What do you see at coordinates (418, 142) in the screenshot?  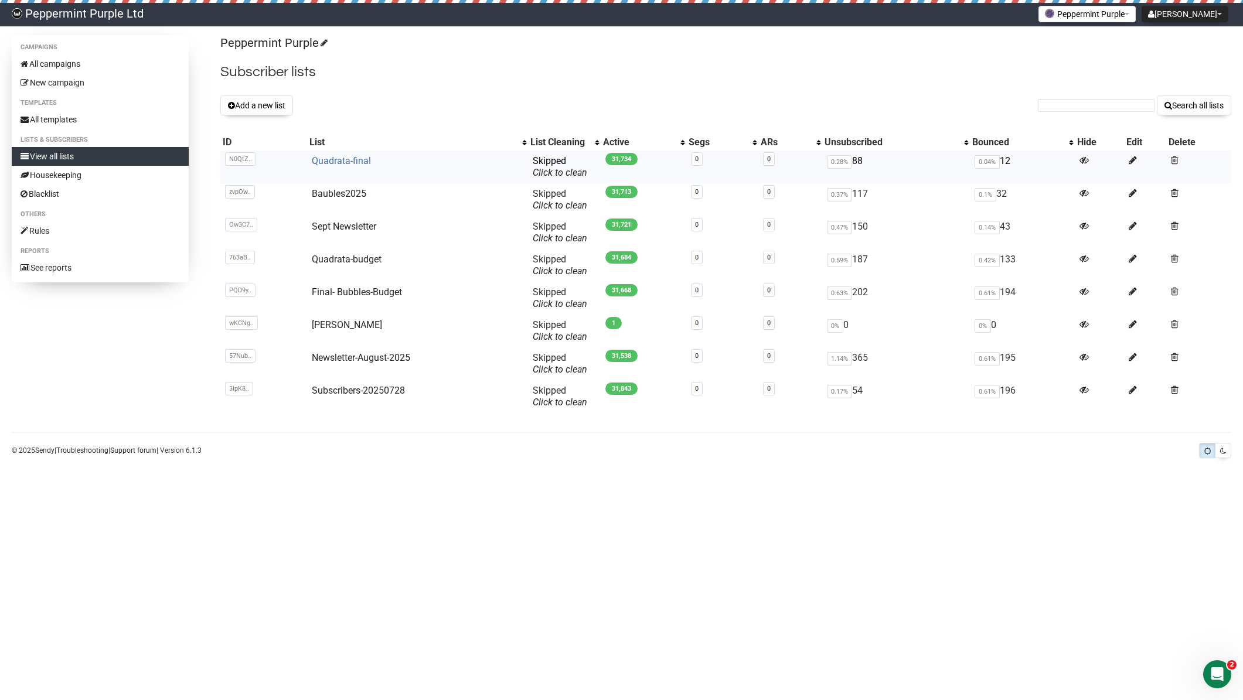 I see `th: List: No sort applied, activate to apply an ascending sort` at bounding box center [418, 142].